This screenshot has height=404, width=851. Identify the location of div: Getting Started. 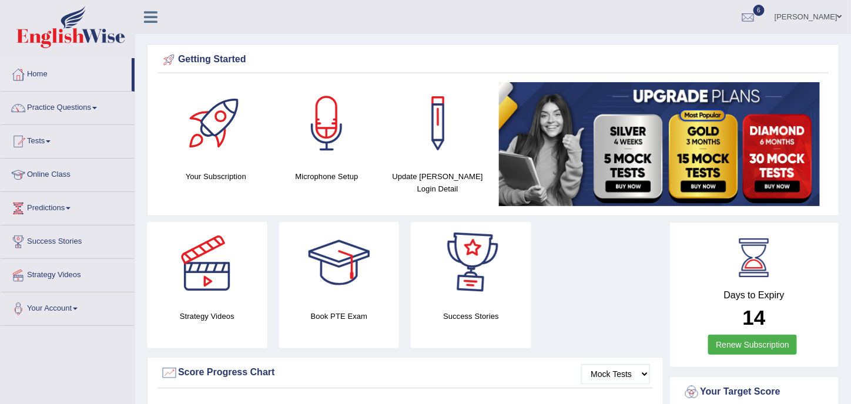
(493, 60).